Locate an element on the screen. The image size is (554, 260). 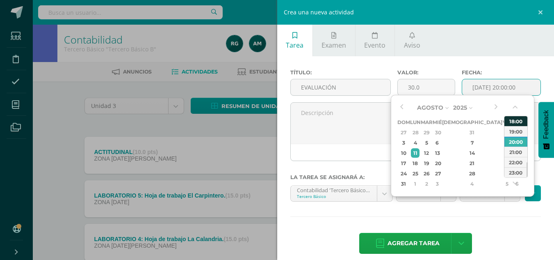
div: Contabilidad 'Tercero Básico B' is located at coordinates (334, 189).